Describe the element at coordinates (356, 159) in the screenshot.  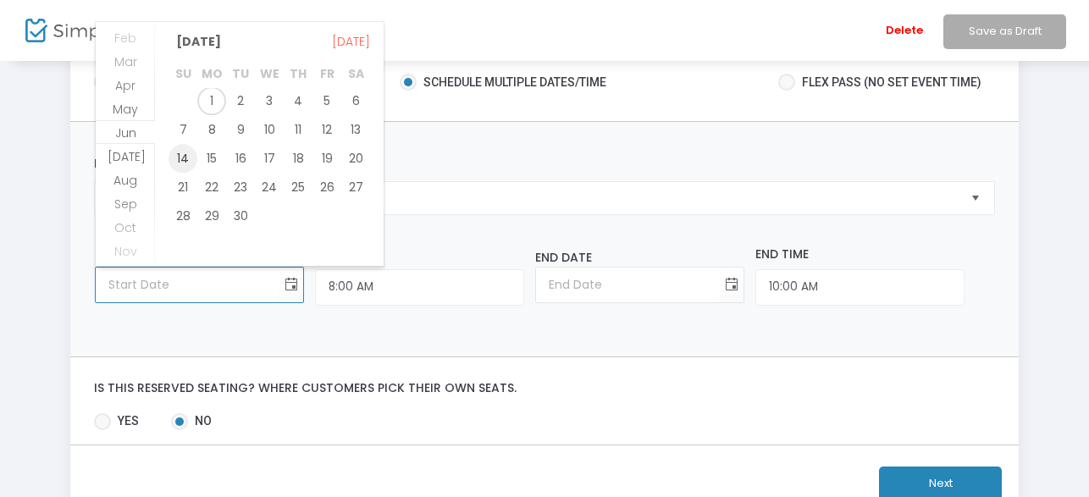
I see `span: 20` at that location.